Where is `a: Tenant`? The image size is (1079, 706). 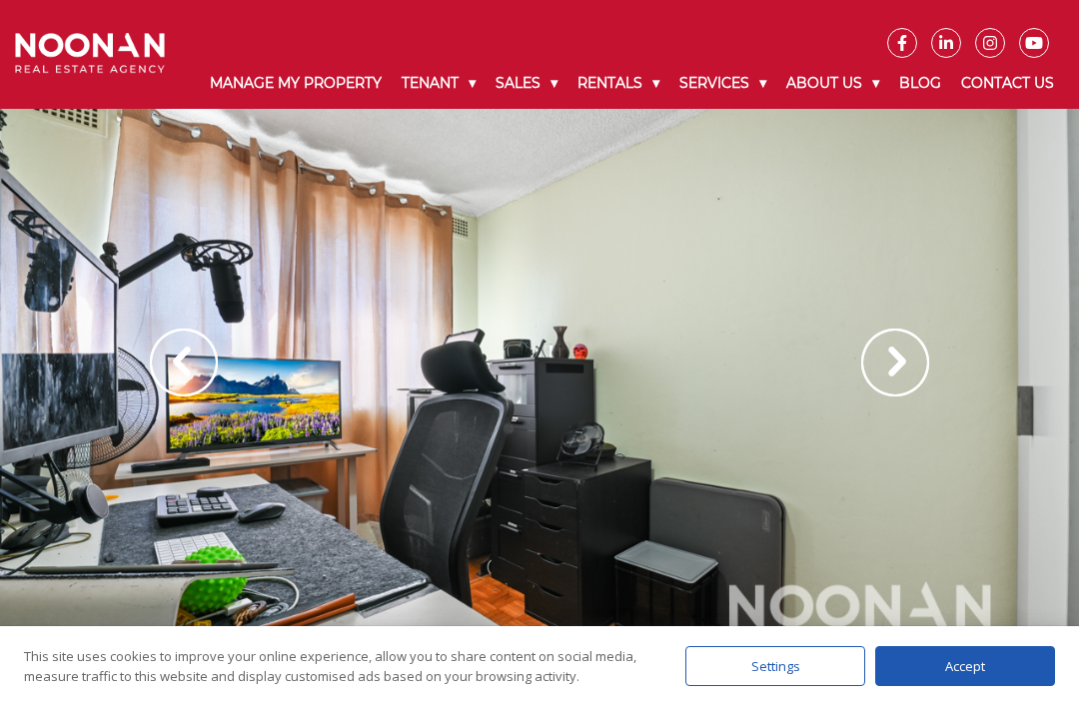 a: Tenant is located at coordinates (438, 83).